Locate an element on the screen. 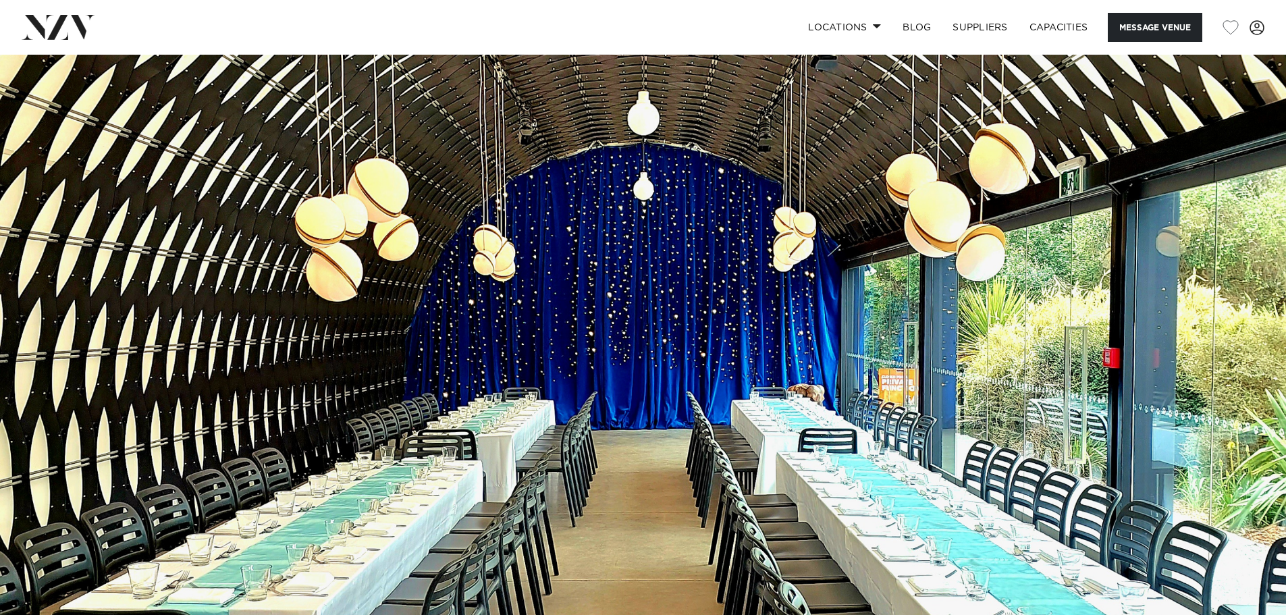 The height and width of the screenshot is (615, 1286). a: SUPPLIERS is located at coordinates (980, 27).